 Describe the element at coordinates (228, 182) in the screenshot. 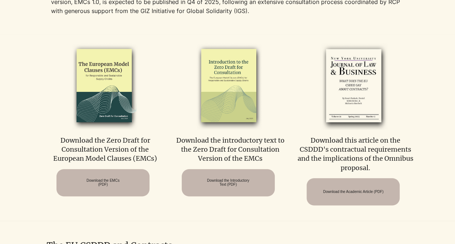

I see `a: Download the Introductory Text (PDF)` at that location.